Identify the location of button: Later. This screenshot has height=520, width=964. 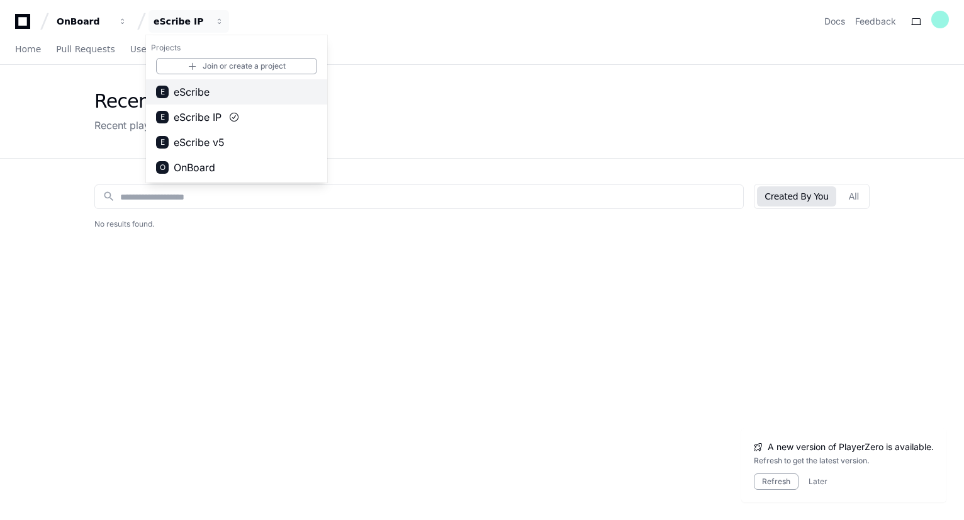
(818, 481).